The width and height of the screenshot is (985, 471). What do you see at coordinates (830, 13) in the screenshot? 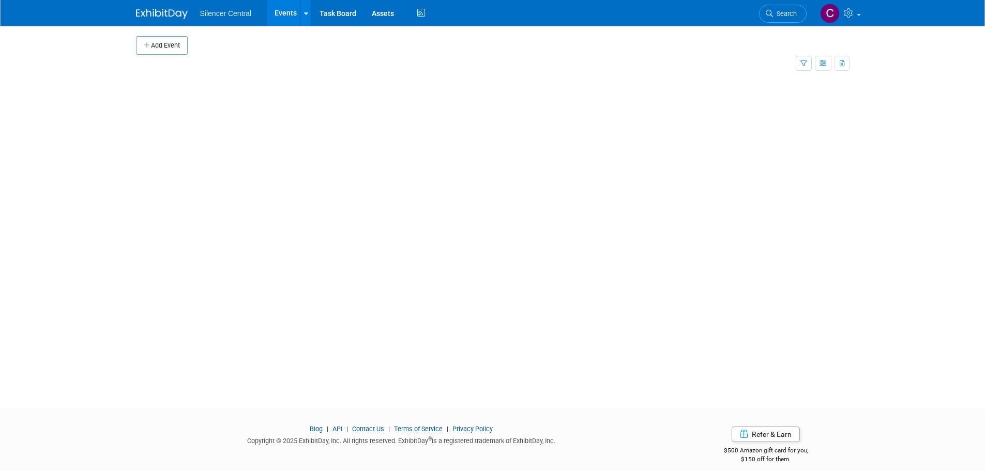
I see `img: Cade Cox` at bounding box center [830, 13].